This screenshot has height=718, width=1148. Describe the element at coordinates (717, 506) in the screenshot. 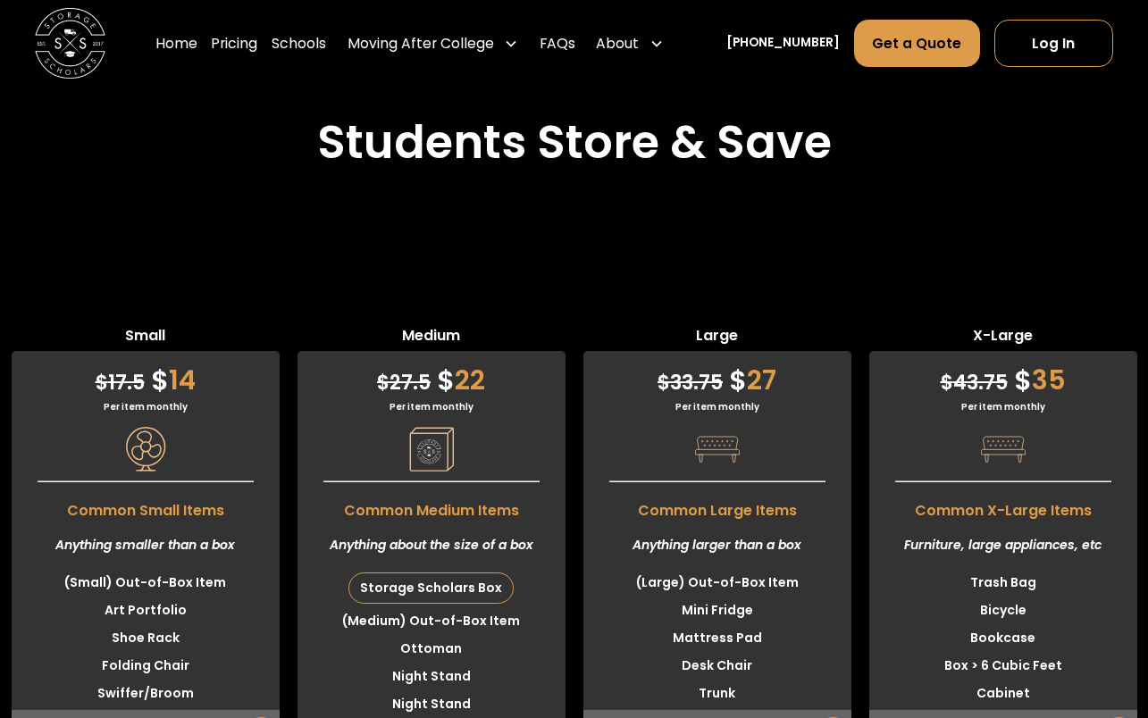

I see `span: Common Large Items` at that location.